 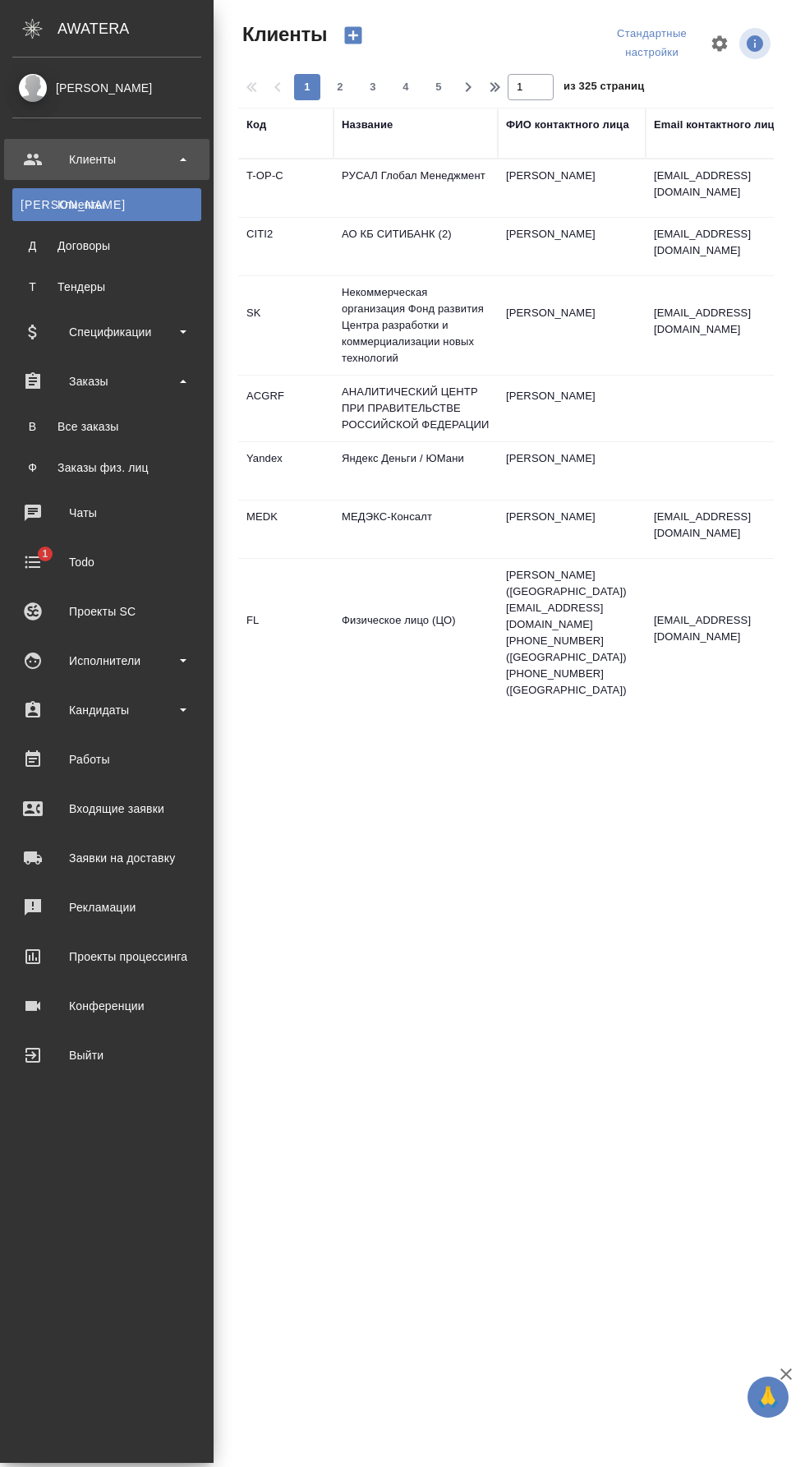 What do you see at coordinates (107, 513) in the screenshot?
I see `a: Чаты` at bounding box center [107, 513].